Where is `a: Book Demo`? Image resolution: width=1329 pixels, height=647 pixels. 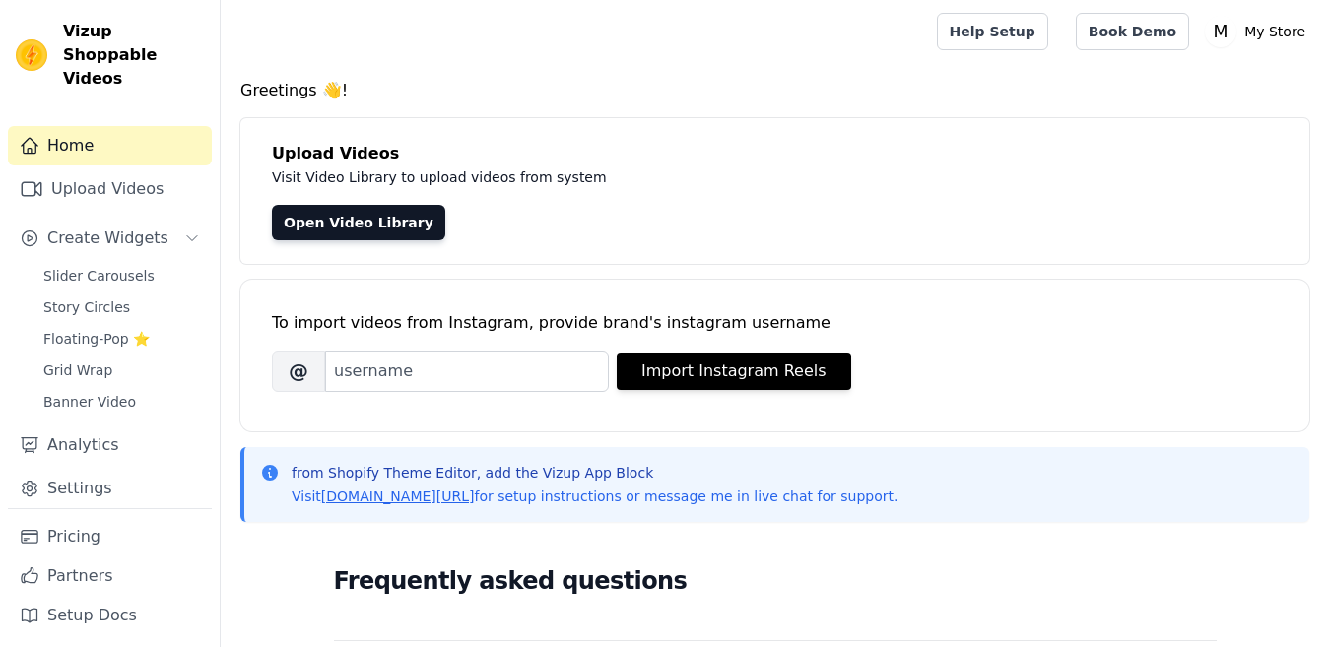
a: Book Demo is located at coordinates (1132, 32).